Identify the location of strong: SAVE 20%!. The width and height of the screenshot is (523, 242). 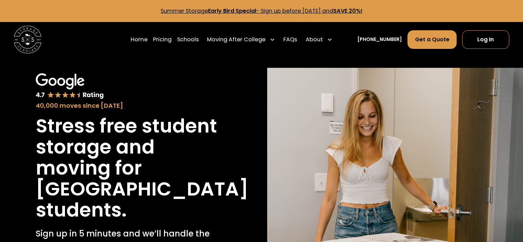
(347, 11).